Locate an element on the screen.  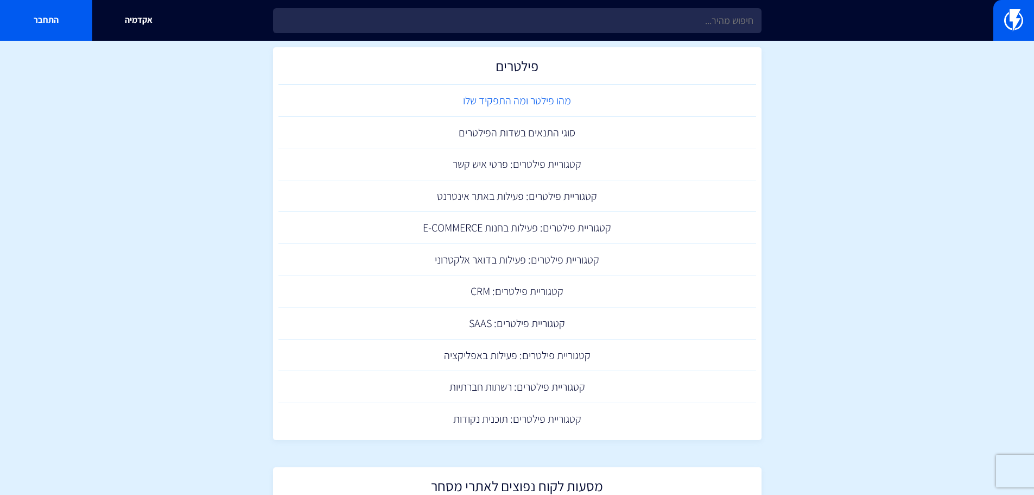
a: קטגוריית פילטרים: CRM is located at coordinates (517, 291).